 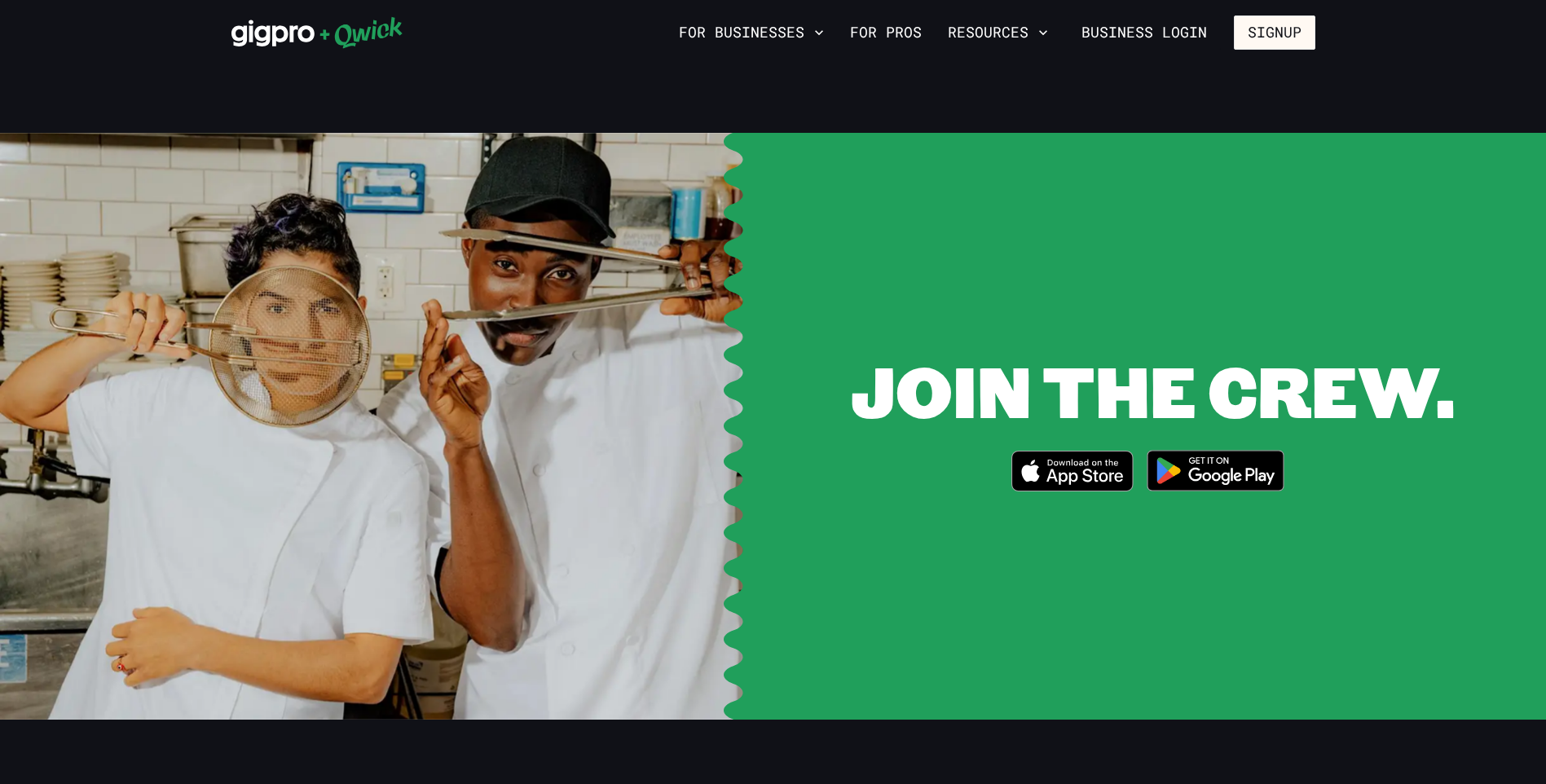 What do you see at coordinates (752, 33) in the screenshot?
I see `button: For Businesses` at bounding box center [752, 33].